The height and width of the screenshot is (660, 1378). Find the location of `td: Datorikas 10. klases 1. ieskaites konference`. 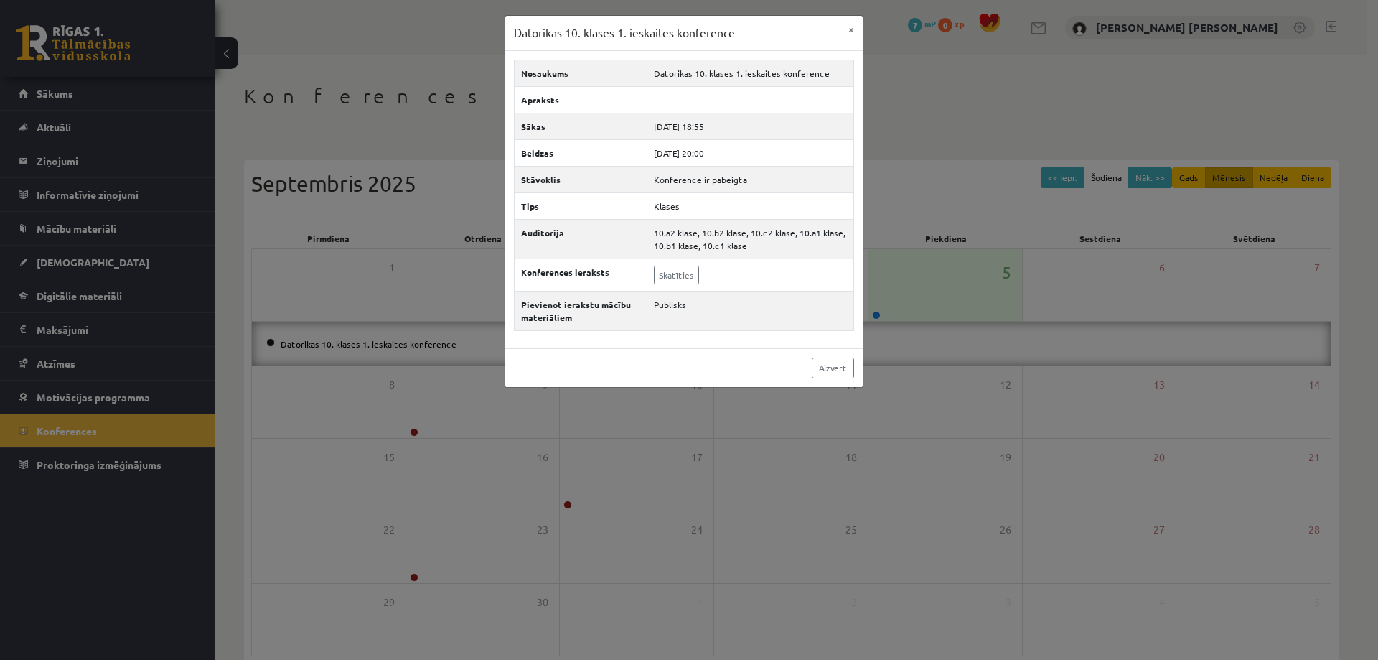

td: Datorikas 10. klases 1. ieskaites konference is located at coordinates (750, 72).